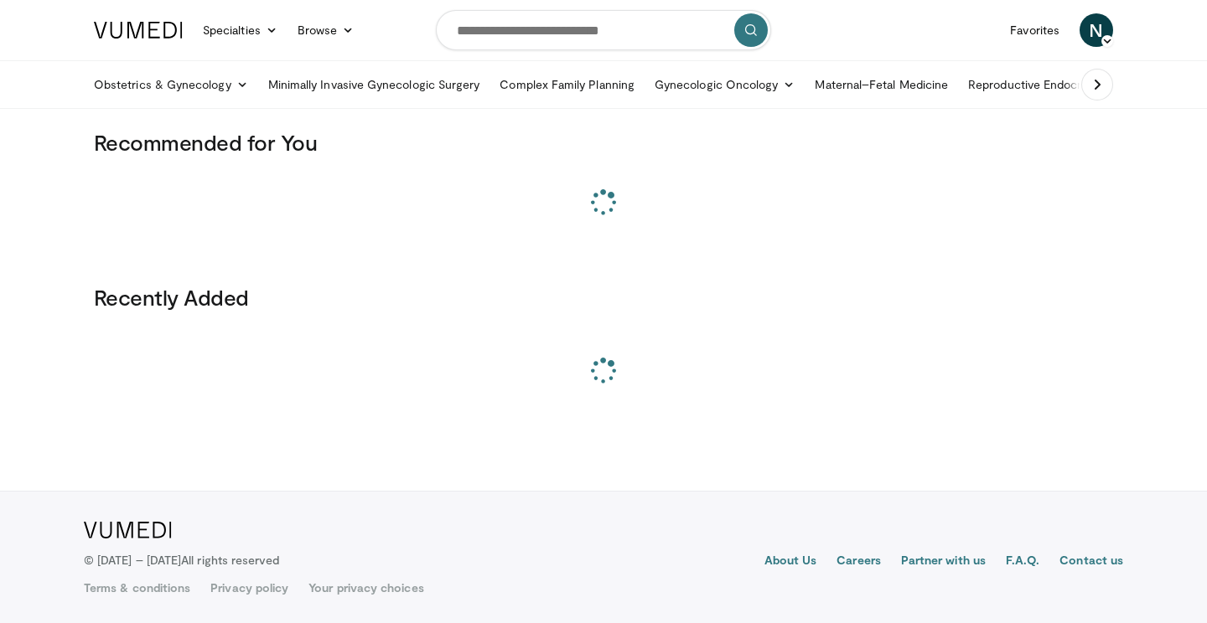 Image resolution: width=1207 pixels, height=623 pixels. What do you see at coordinates (1096, 30) in the screenshot?
I see `span: N` at bounding box center [1096, 30].